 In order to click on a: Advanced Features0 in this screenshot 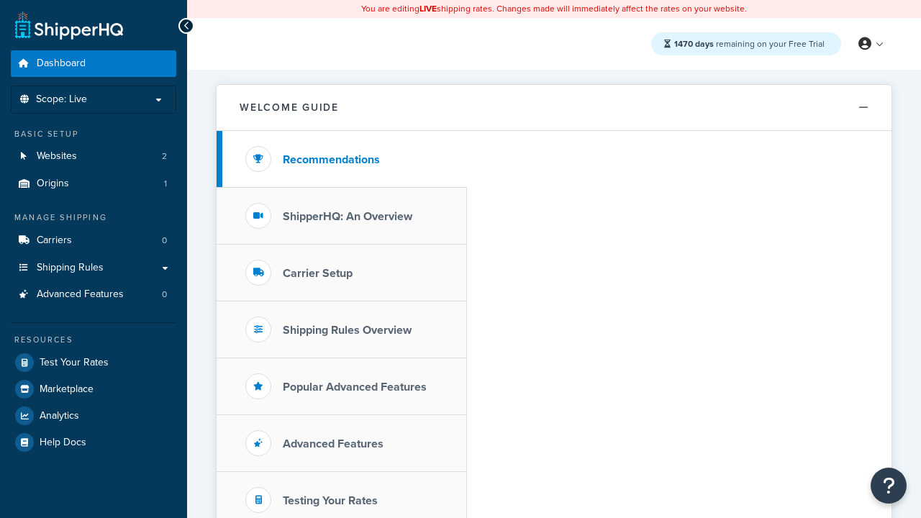, I will do `click(94, 294)`.